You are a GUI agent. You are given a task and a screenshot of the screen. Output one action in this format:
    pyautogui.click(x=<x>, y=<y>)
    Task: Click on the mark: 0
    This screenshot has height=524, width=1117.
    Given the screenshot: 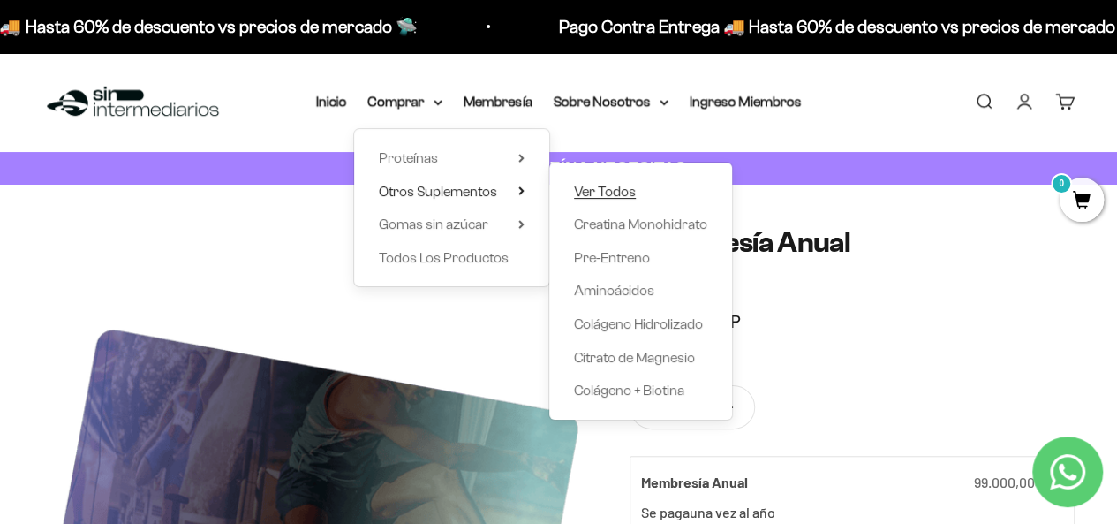 What is the action you would take?
    pyautogui.click(x=1061, y=184)
    